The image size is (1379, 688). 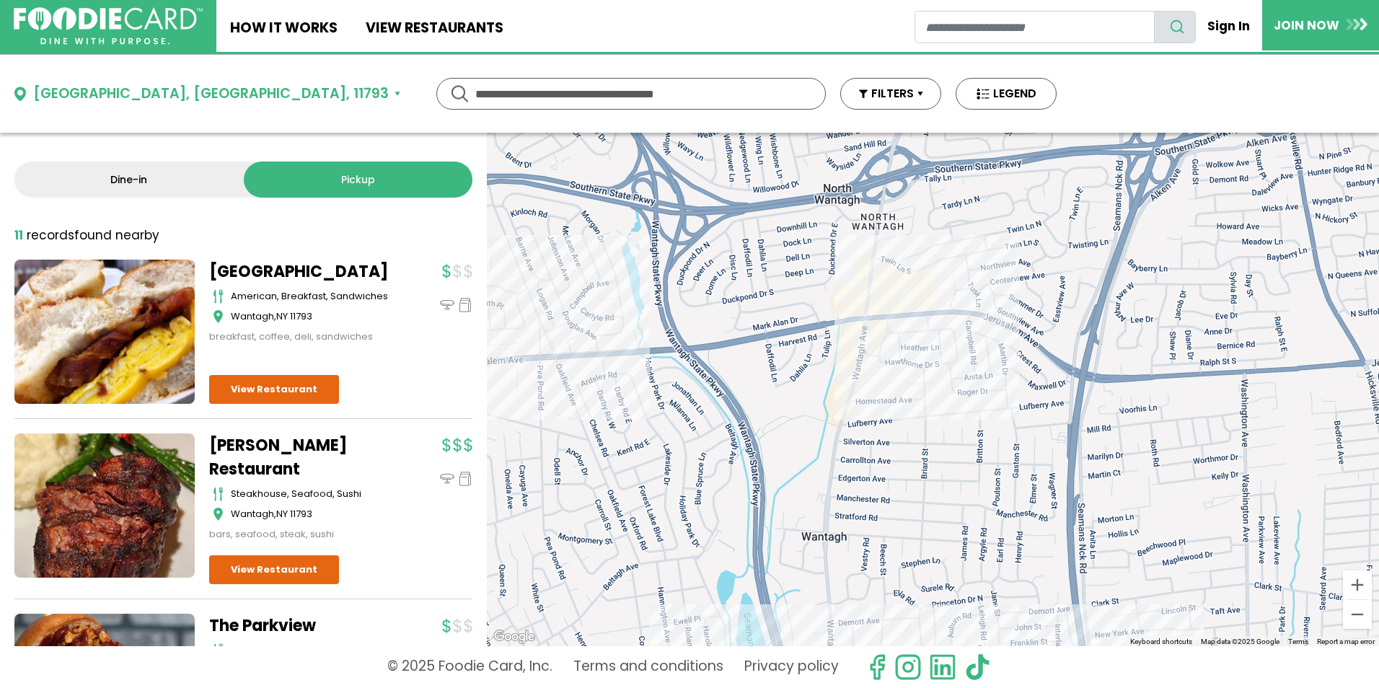 I want to click on a: Report a map error, so click(x=1346, y=641).